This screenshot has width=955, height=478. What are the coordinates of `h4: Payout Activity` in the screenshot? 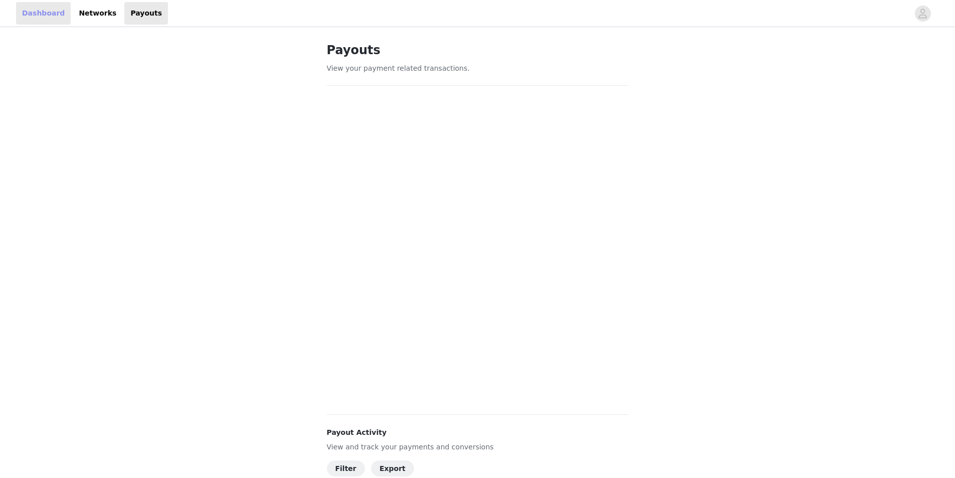 It's located at (478, 432).